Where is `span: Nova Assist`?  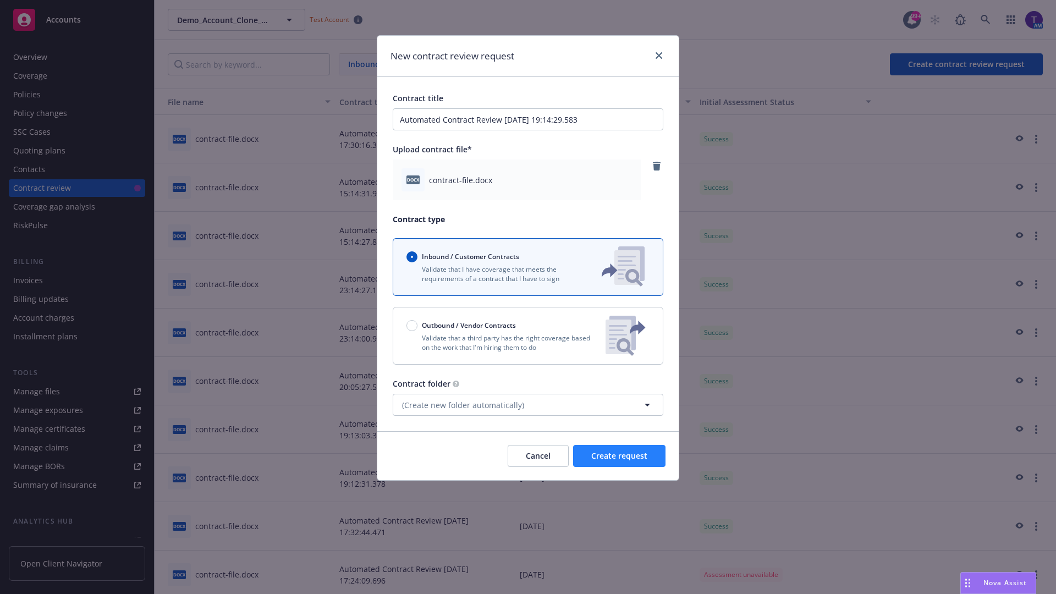
span: Nova Assist is located at coordinates (1005, 582).